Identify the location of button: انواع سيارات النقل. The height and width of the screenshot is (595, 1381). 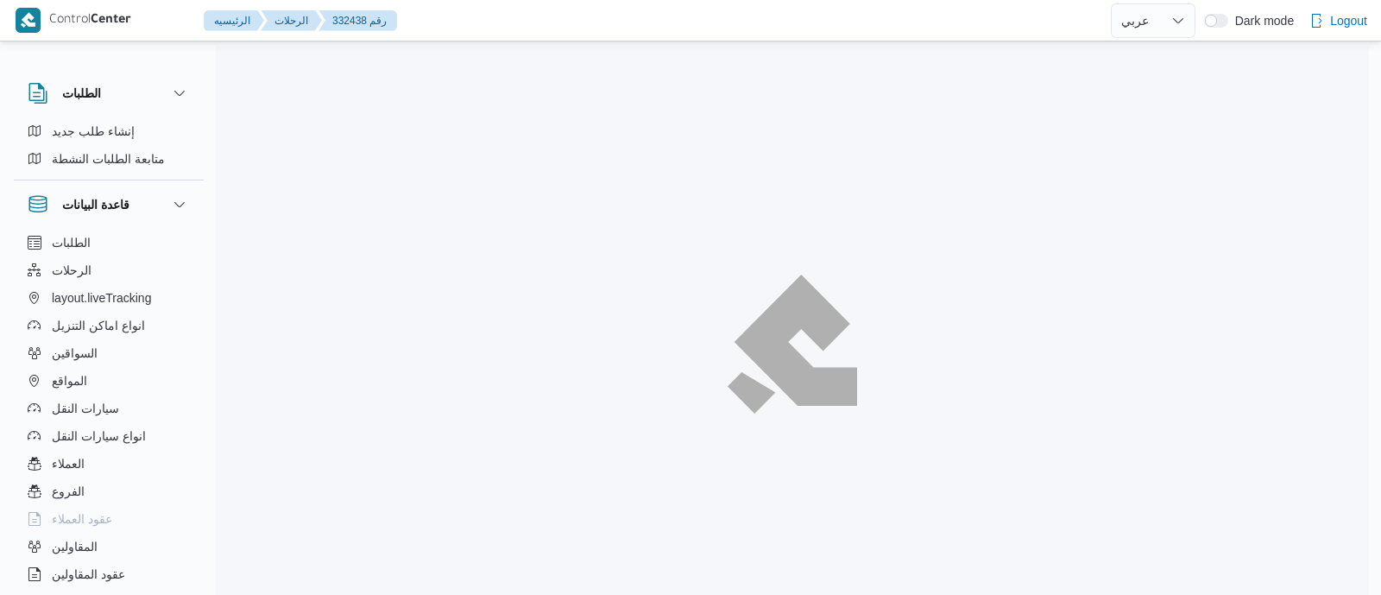
(109, 436).